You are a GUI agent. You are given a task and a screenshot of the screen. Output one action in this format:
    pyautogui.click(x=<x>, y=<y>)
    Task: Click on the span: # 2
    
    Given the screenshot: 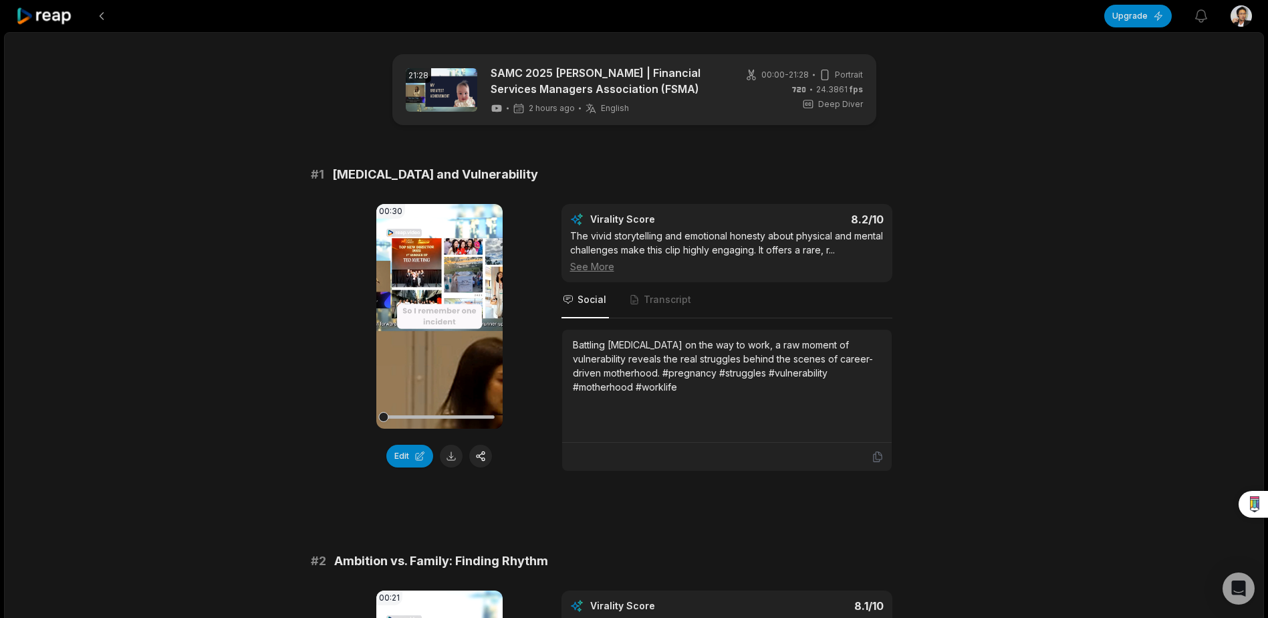 What is the action you would take?
    pyautogui.click(x=318, y=561)
    